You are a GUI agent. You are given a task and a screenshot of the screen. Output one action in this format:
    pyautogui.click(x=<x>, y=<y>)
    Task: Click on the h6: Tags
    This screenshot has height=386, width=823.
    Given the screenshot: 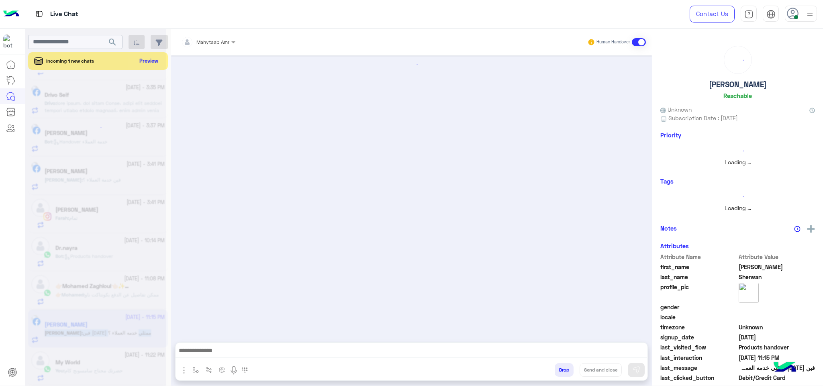 What is the action you would take?
    pyautogui.click(x=737, y=181)
    